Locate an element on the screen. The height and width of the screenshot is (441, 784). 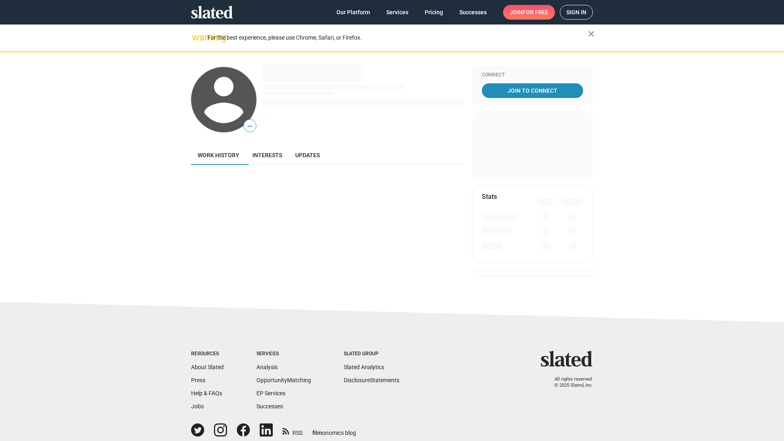
a: Join To Connect is located at coordinates (533, 91).